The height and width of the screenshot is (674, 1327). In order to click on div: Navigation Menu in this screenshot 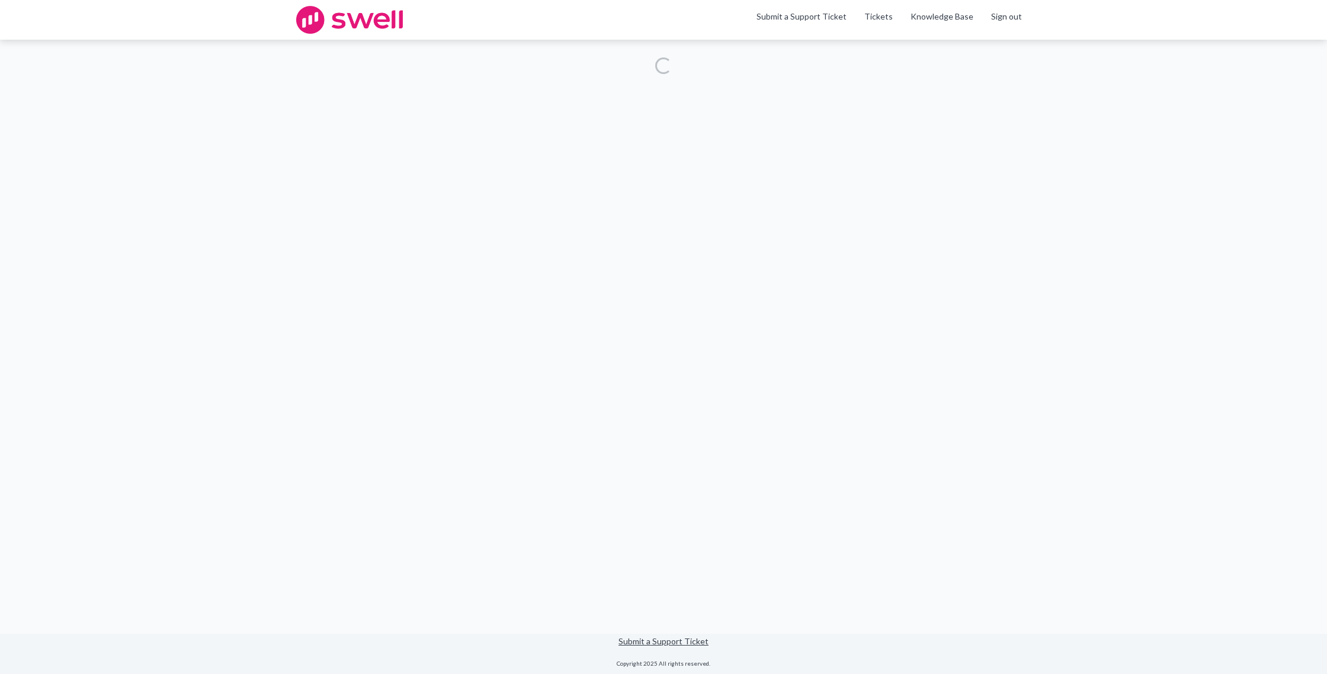, I will do `click(943, 20)`.